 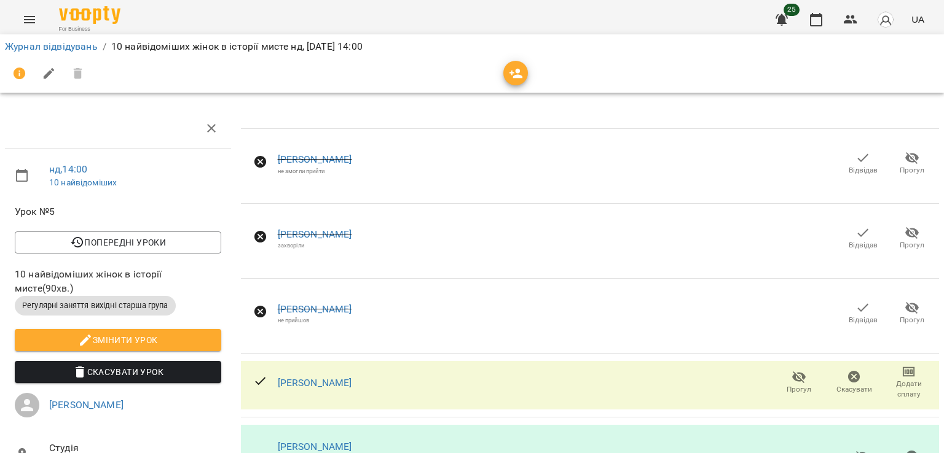 What do you see at coordinates (917, 19) in the screenshot?
I see `span: UA` at bounding box center [917, 19].